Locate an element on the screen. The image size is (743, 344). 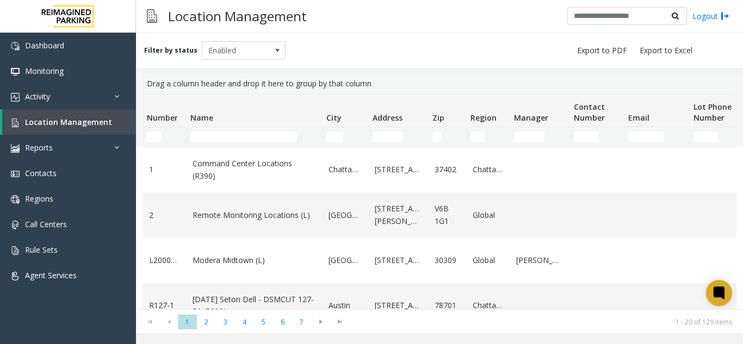
h3: Location Management is located at coordinates (237, 16).